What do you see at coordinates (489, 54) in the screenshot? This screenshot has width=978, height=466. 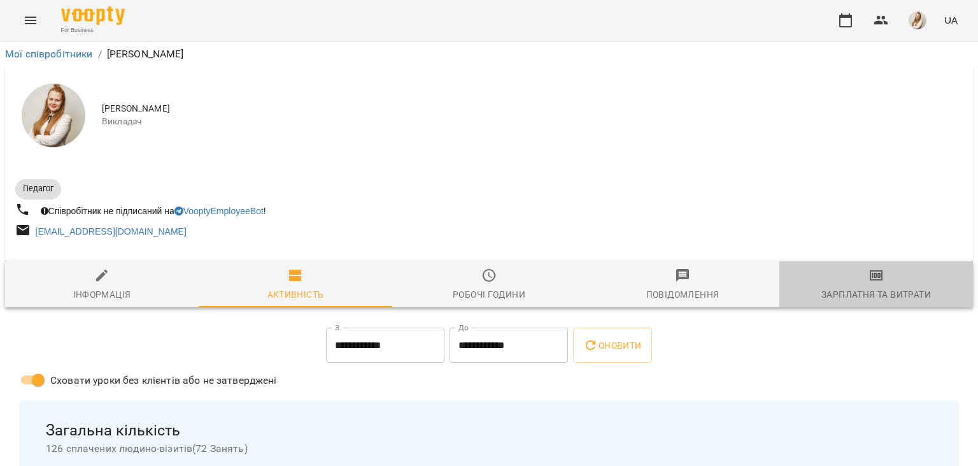 I see `nav: breadcrumb` at bounding box center [489, 54].